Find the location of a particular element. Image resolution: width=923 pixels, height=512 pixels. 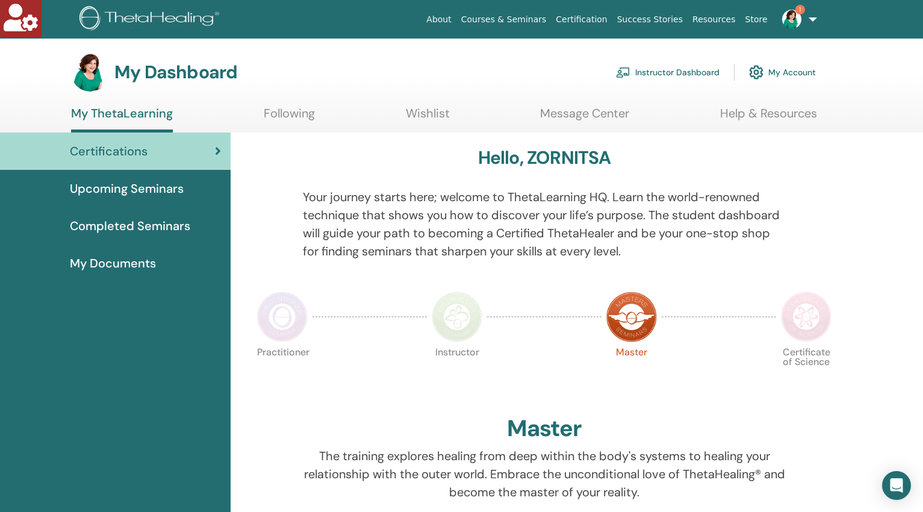

a: Help & Resources is located at coordinates (769, 117).